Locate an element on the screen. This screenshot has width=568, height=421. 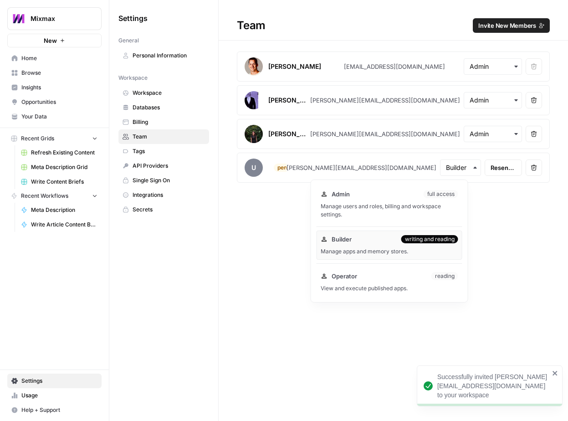
a: Team is located at coordinates (164, 137).